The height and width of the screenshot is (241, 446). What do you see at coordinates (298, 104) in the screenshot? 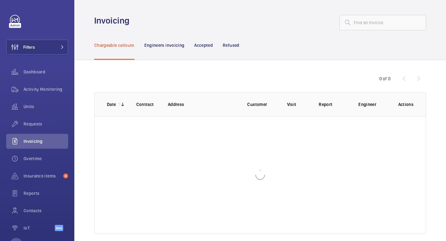
I see `p: Visit` at bounding box center [298, 104].